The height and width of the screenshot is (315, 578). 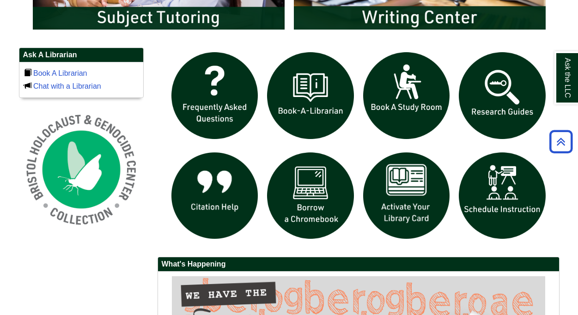 I want to click on h2: What's Happening, so click(x=358, y=264).